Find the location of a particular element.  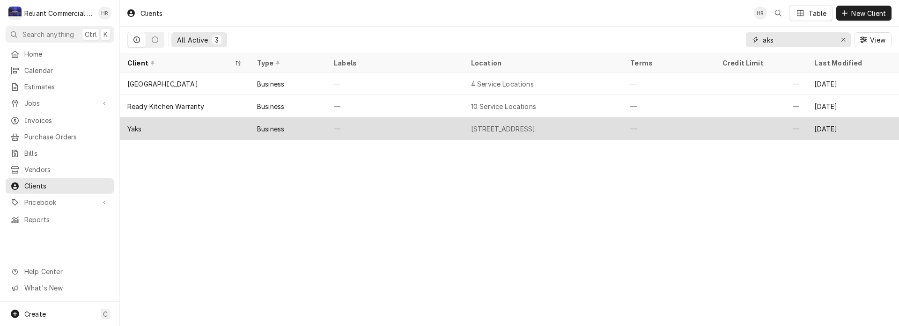

div: Client is located at coordinates (180, 63).